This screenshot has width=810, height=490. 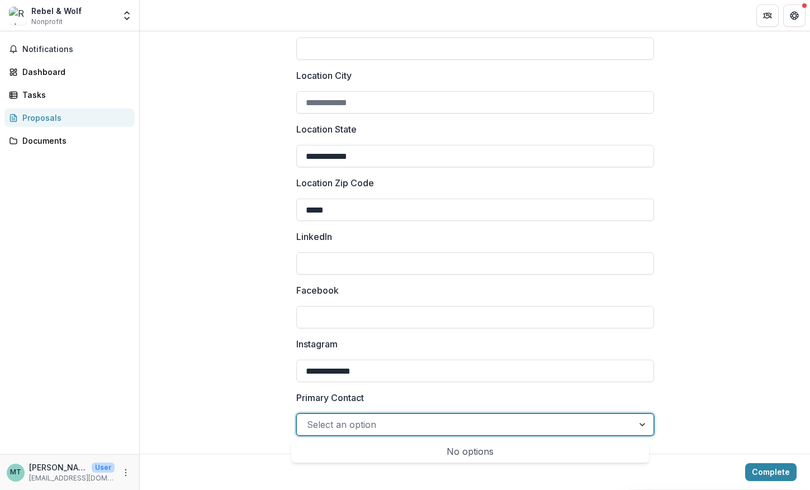 What do you see at coordinates (74, 117) in the screenshot?
I see `div: Proposals` at bounding box center [74, 117].